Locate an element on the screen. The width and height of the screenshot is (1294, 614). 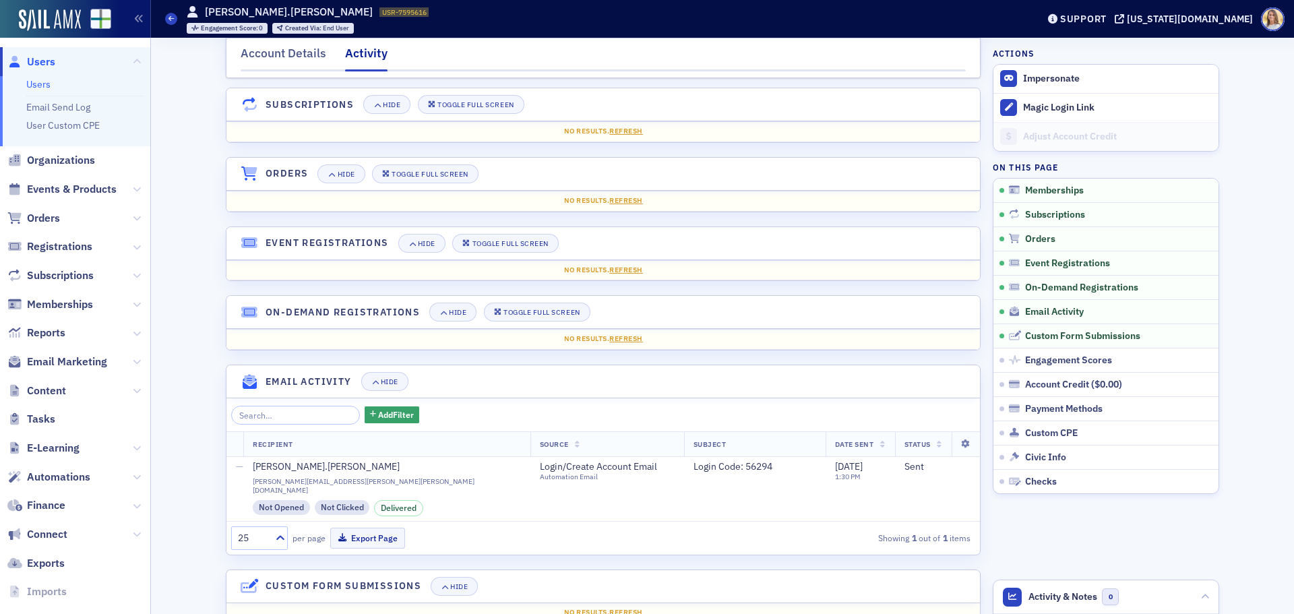
span: Add Filter is located at coordinates (396, 415).